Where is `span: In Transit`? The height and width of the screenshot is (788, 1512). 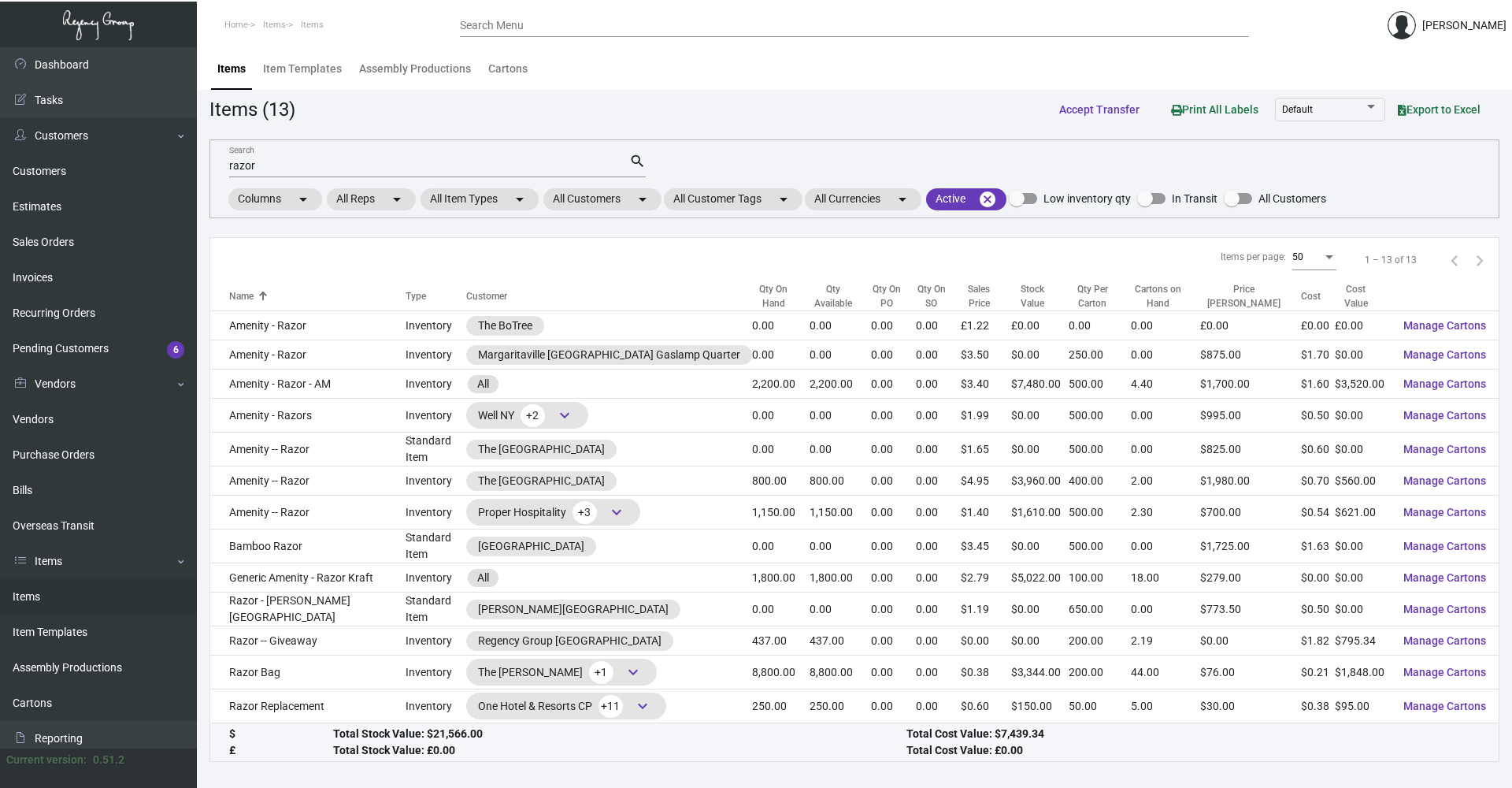
span: In Transit is located at coordinates (1195, 199).